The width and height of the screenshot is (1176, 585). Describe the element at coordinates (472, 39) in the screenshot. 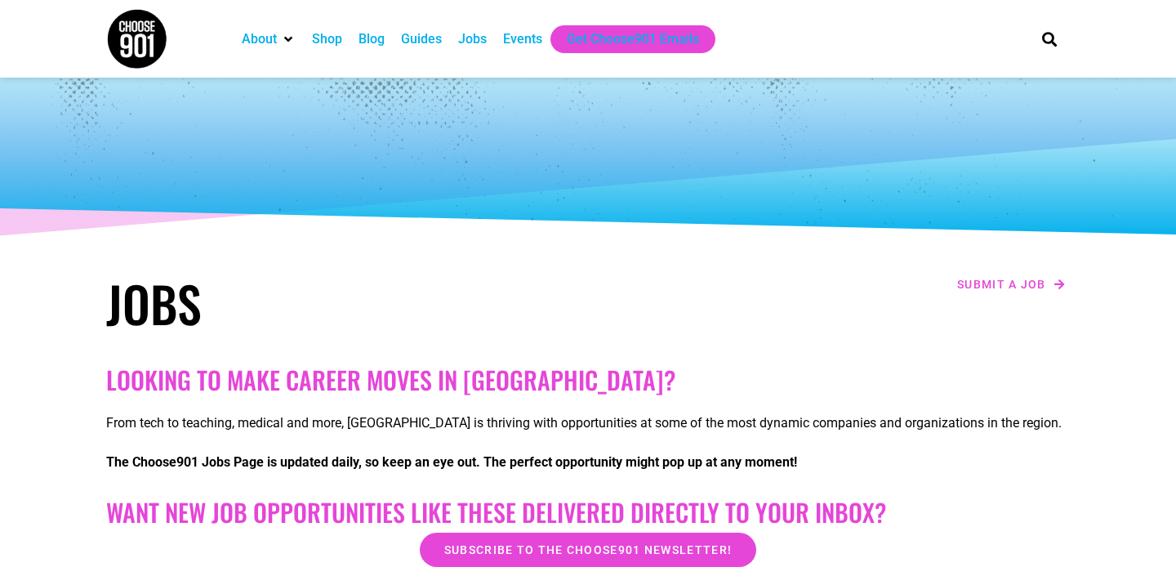

I see `a: Jobs` at that location.